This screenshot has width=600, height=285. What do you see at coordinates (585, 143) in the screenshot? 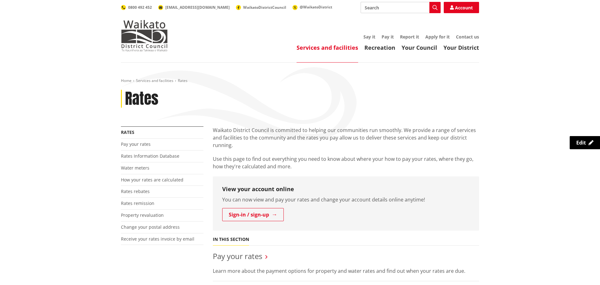
I see `a: Edit` at bounding box center [585, 143].